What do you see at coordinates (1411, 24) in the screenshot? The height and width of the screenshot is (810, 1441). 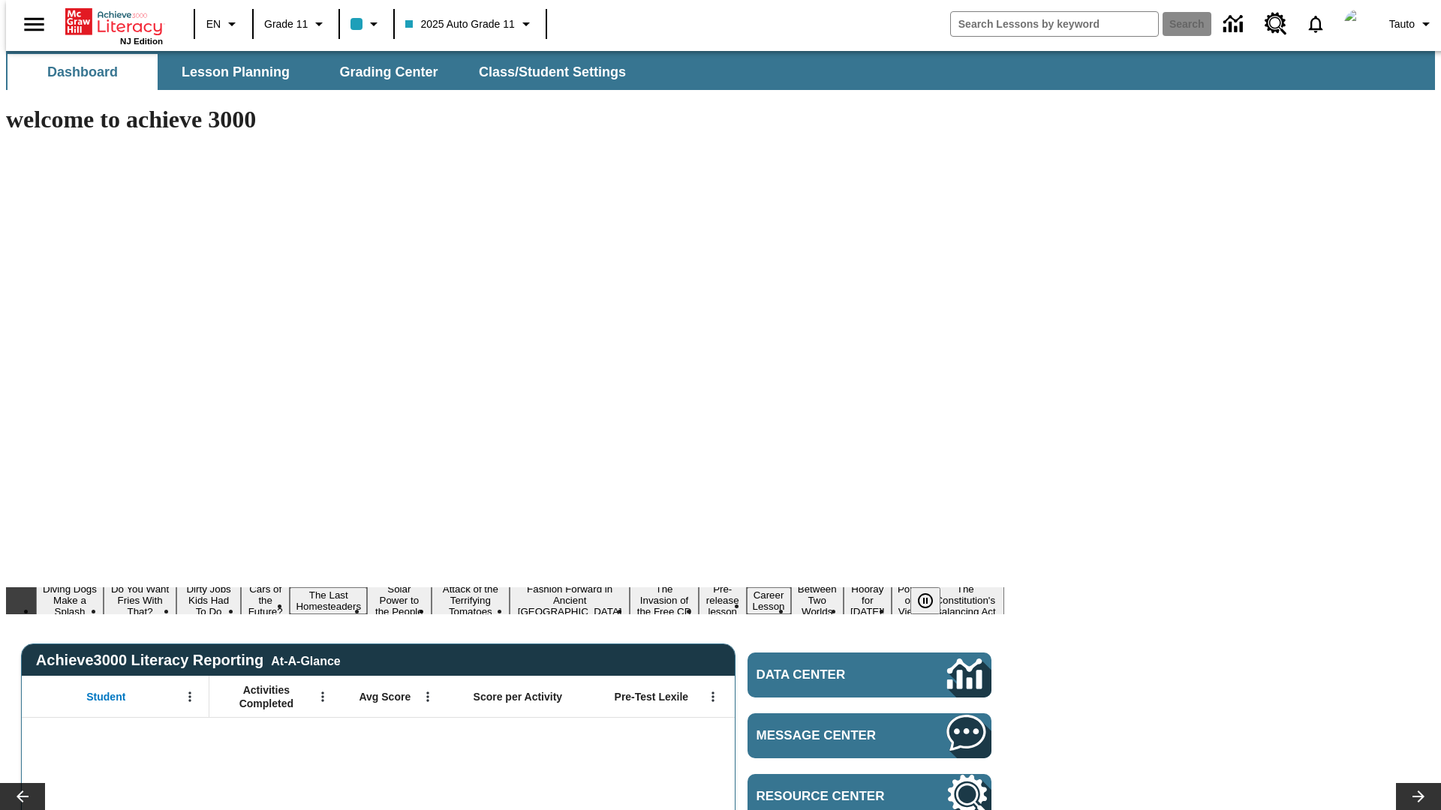 I see `button: Profile/Settings` at bounding box center [1411, 24].